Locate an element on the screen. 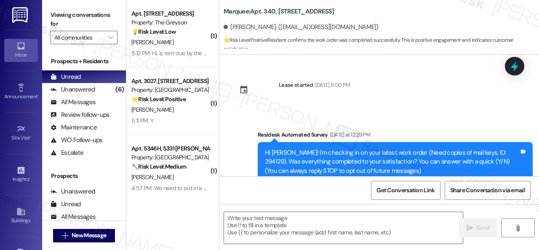  div: WO Follow-ups is located at coordinates (76, 140).